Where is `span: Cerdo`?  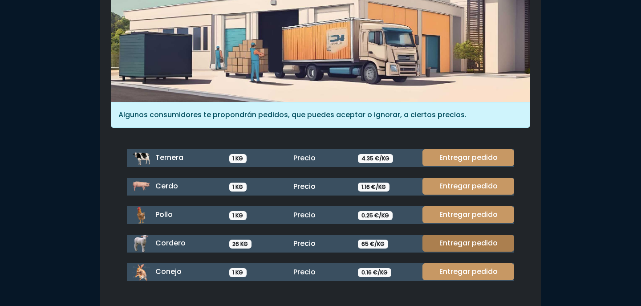 span: Cerdo is located at coordinates (167, 186).